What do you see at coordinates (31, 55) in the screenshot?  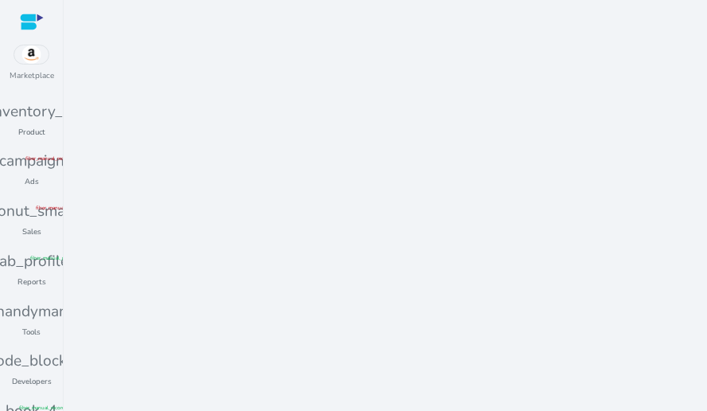 I see `img: amazon.svg` at bounding box center [31, 55].